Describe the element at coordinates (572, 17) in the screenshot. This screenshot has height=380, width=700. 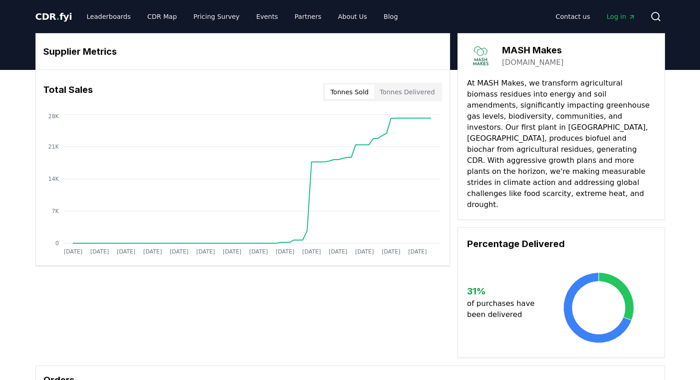
I see `a: Contact us` at that location.